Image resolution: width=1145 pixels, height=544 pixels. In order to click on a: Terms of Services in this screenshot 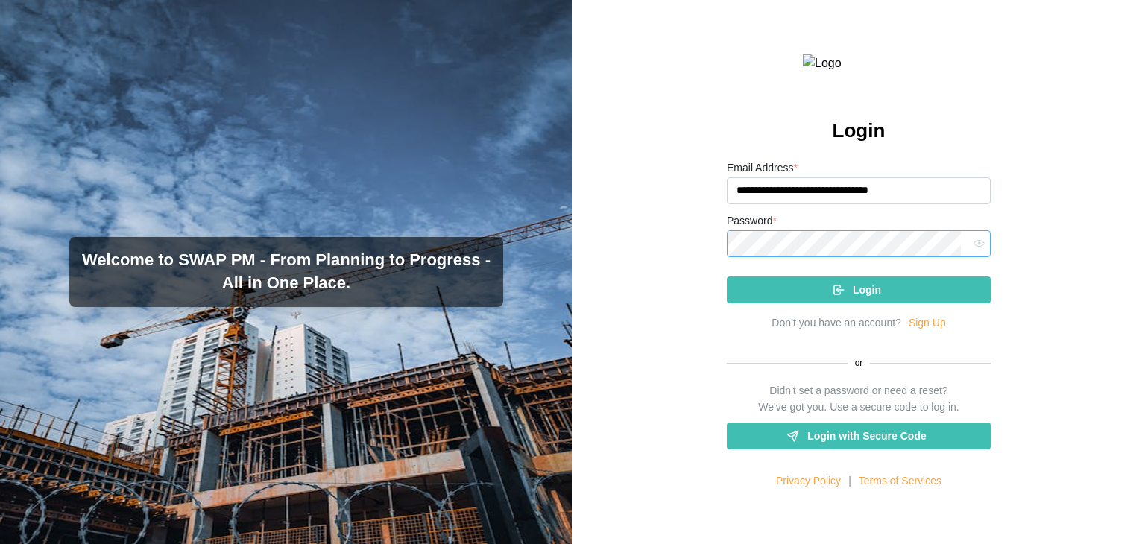, I will do `click(900, 482)`.